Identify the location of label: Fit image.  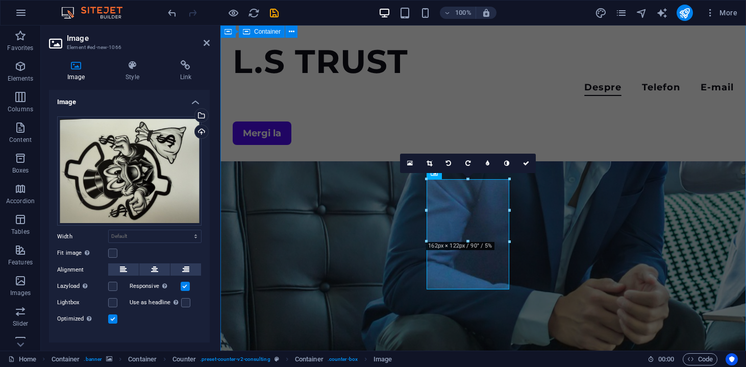
(83, 253).